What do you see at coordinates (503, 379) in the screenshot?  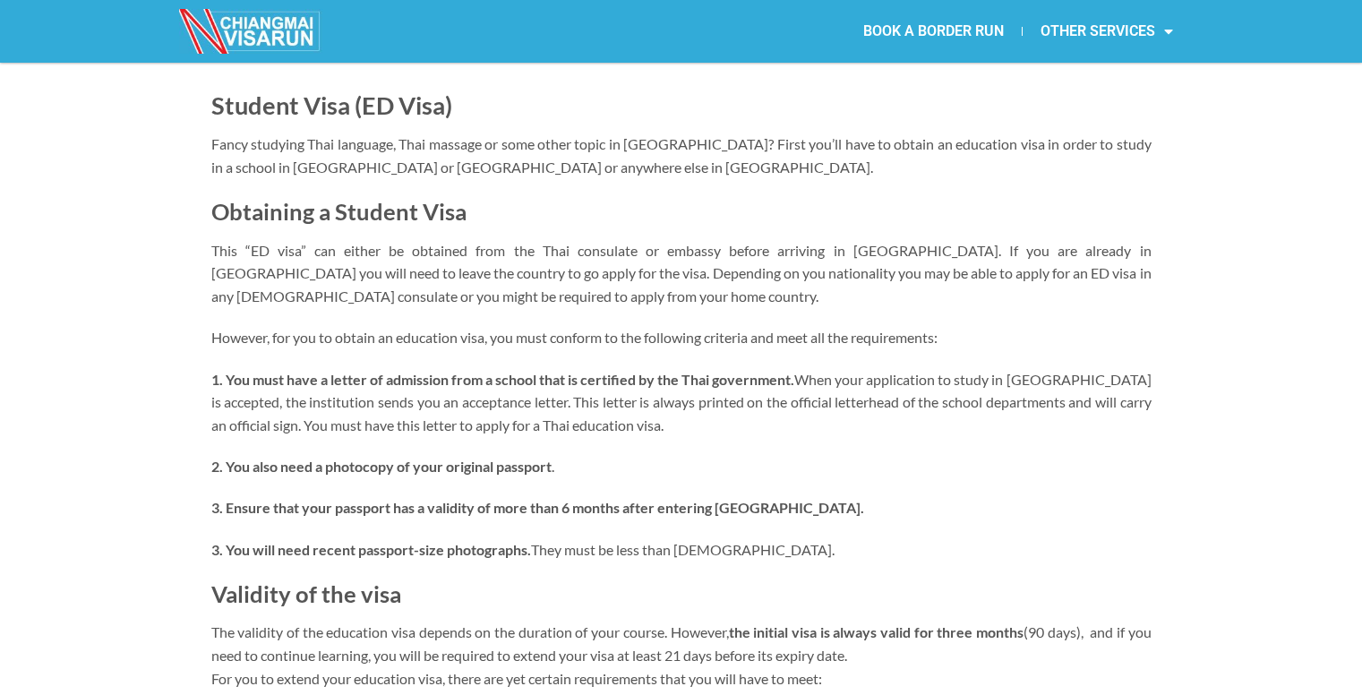 I see `strong: 1. You must have a letter of admission from a school that is certified by the Thai government.` at bounding box center [503, 379].